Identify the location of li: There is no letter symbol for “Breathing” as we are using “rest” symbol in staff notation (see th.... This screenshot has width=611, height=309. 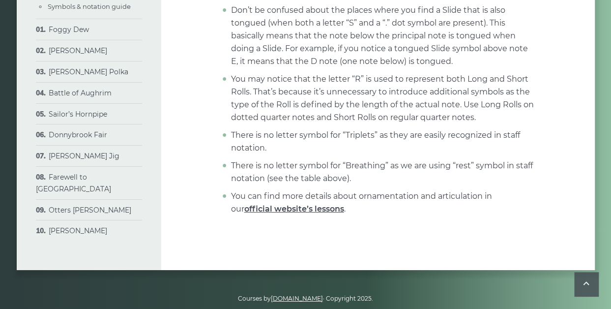
(381, 172).